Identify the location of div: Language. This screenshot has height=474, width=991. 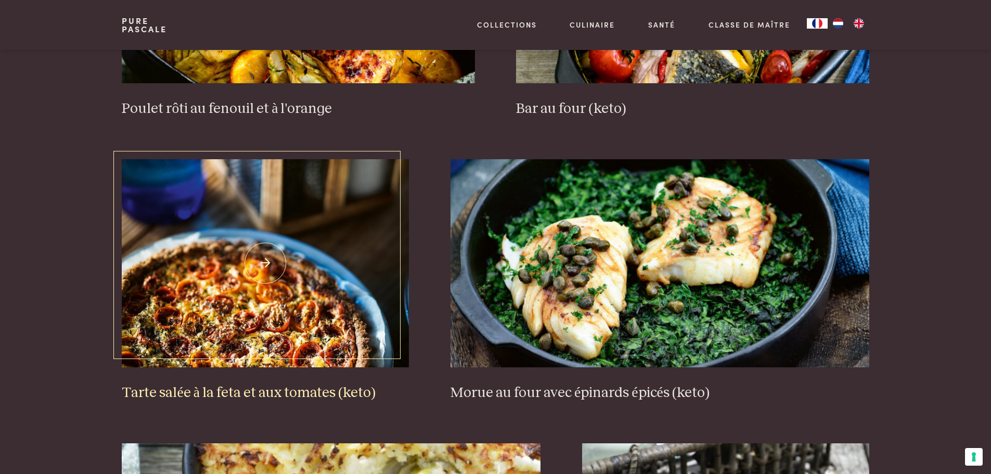
(817, 23).